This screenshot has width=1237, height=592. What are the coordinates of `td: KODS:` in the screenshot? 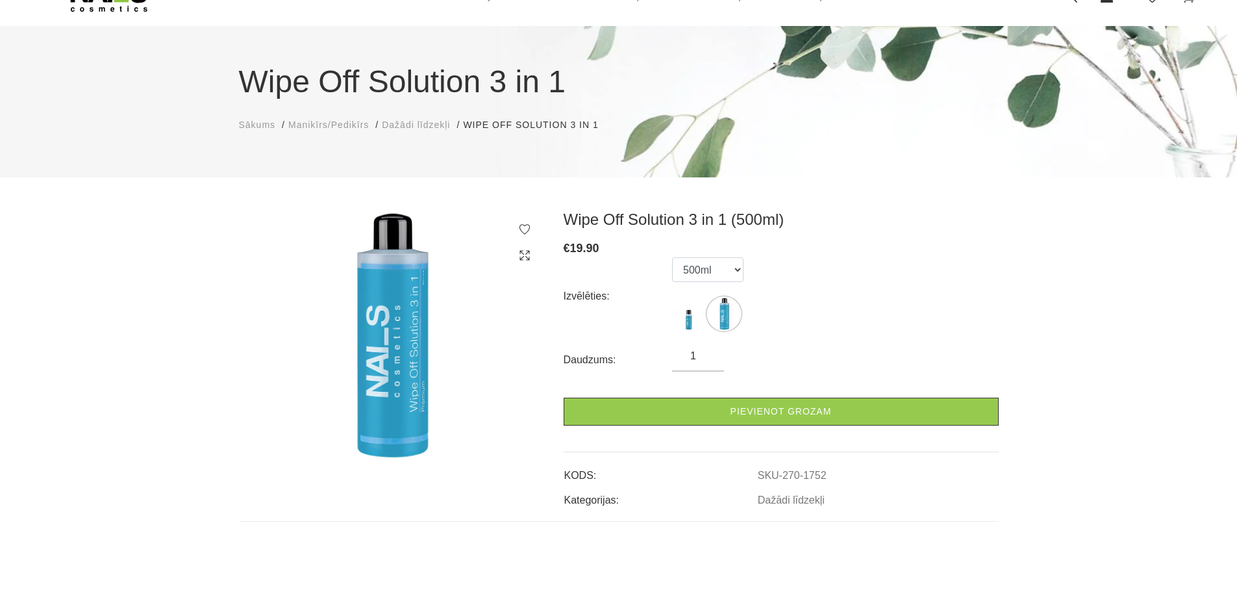 It's located at (660, 471).